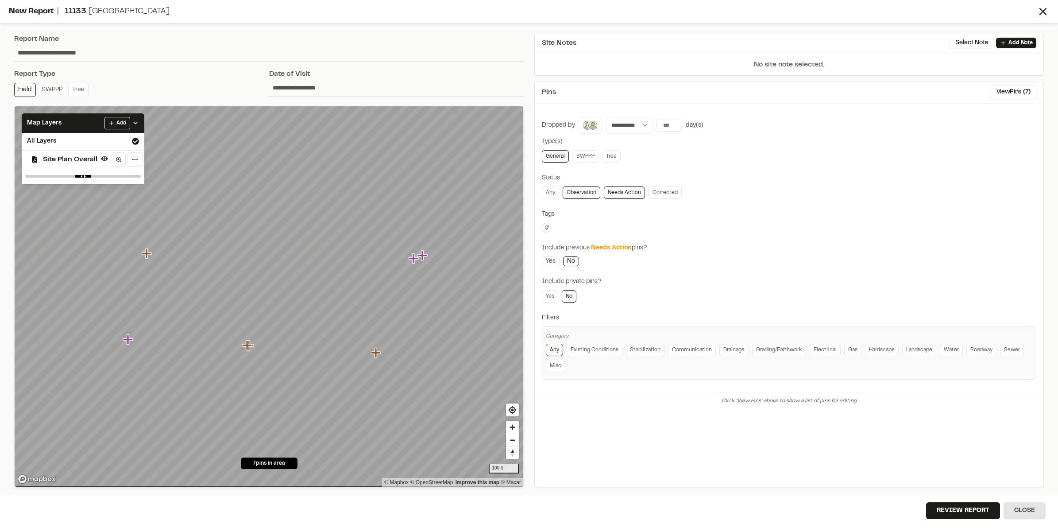  I want to click on a: Stabilization, so click(645, 350).